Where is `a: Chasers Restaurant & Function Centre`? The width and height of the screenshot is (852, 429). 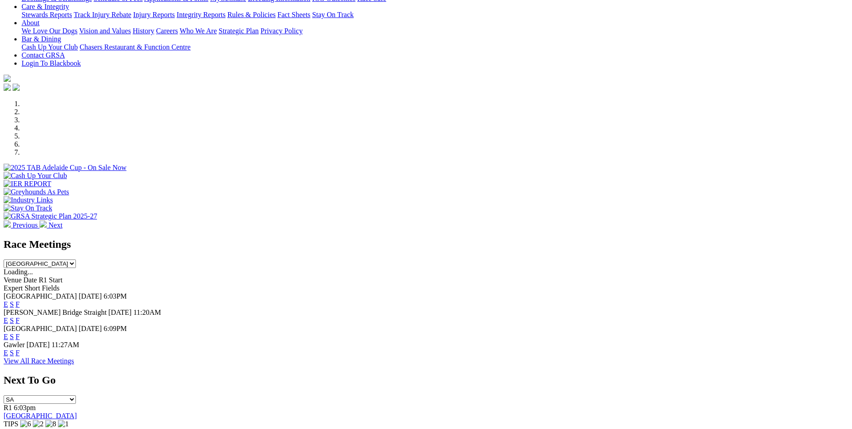 a: Chasers Restaurant & Function Centre is located at coordinates (135, 47).